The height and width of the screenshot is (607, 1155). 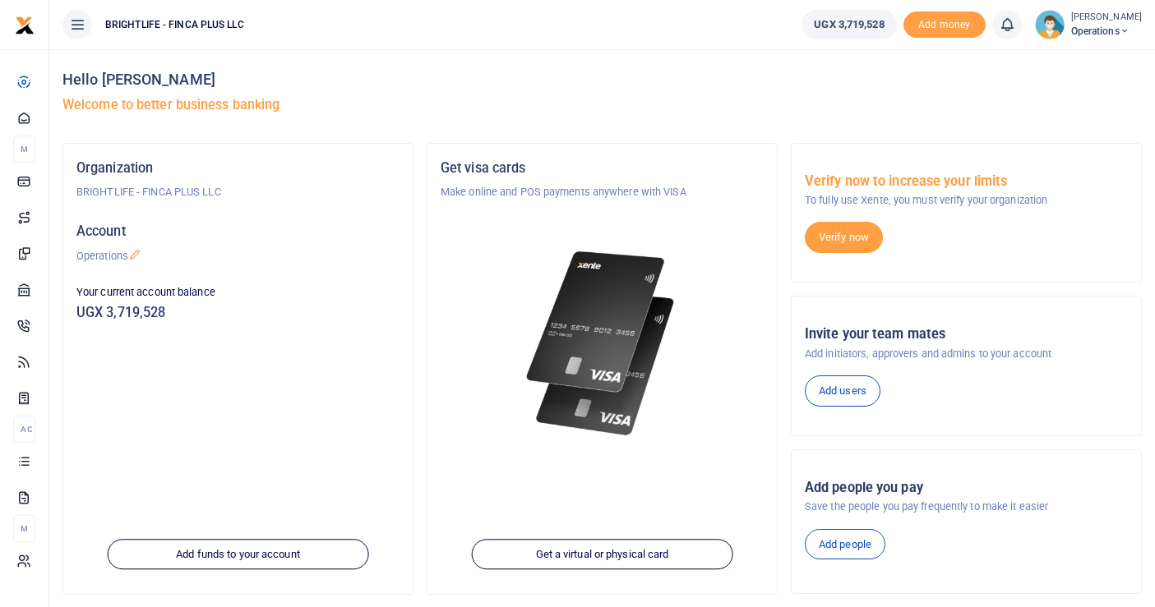 I want to click on h5: Welcome to better business banking, so click(x=602, y=105).